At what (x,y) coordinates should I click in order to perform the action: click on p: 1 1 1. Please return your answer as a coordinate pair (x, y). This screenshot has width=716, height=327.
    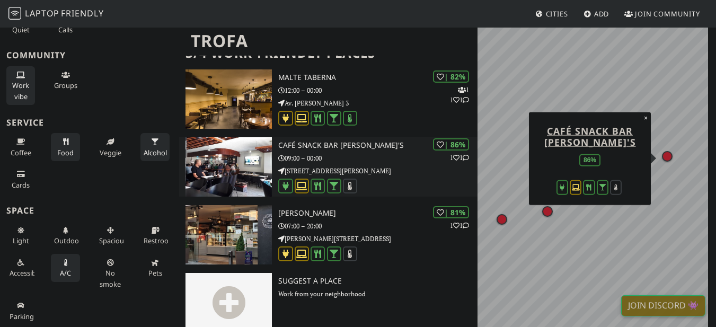
    Looking at the image, I should click on (459, 95).